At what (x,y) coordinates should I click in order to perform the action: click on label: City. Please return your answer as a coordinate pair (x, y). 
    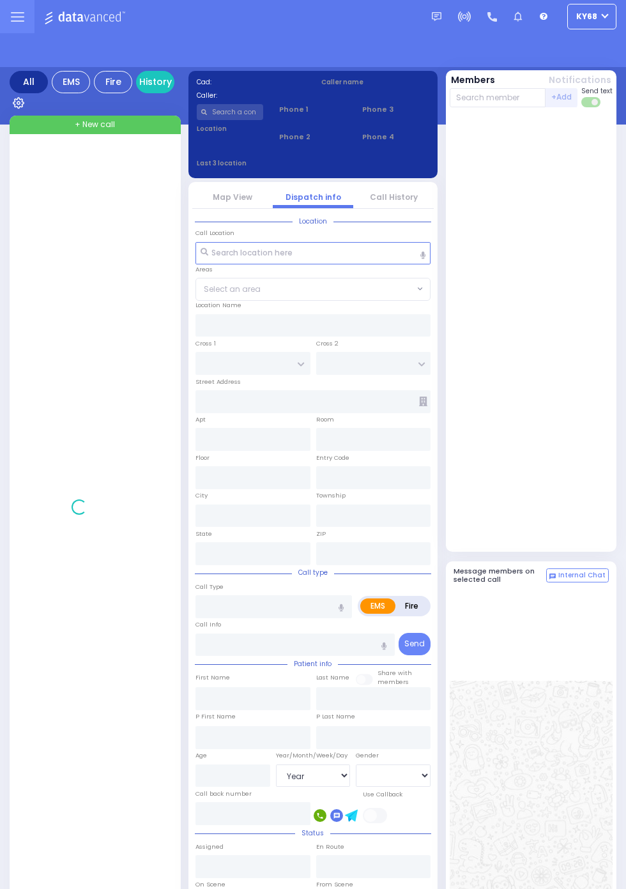
    Looking at the image, I should click on (201, 496).